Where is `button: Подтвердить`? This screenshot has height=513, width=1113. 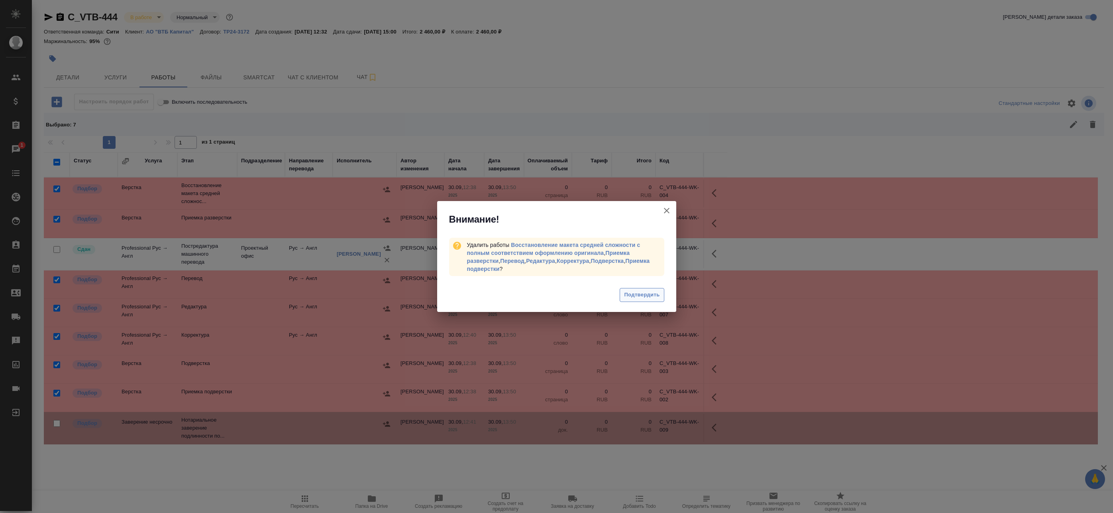 button: Подтвердить is located at coordinates (642, 295).